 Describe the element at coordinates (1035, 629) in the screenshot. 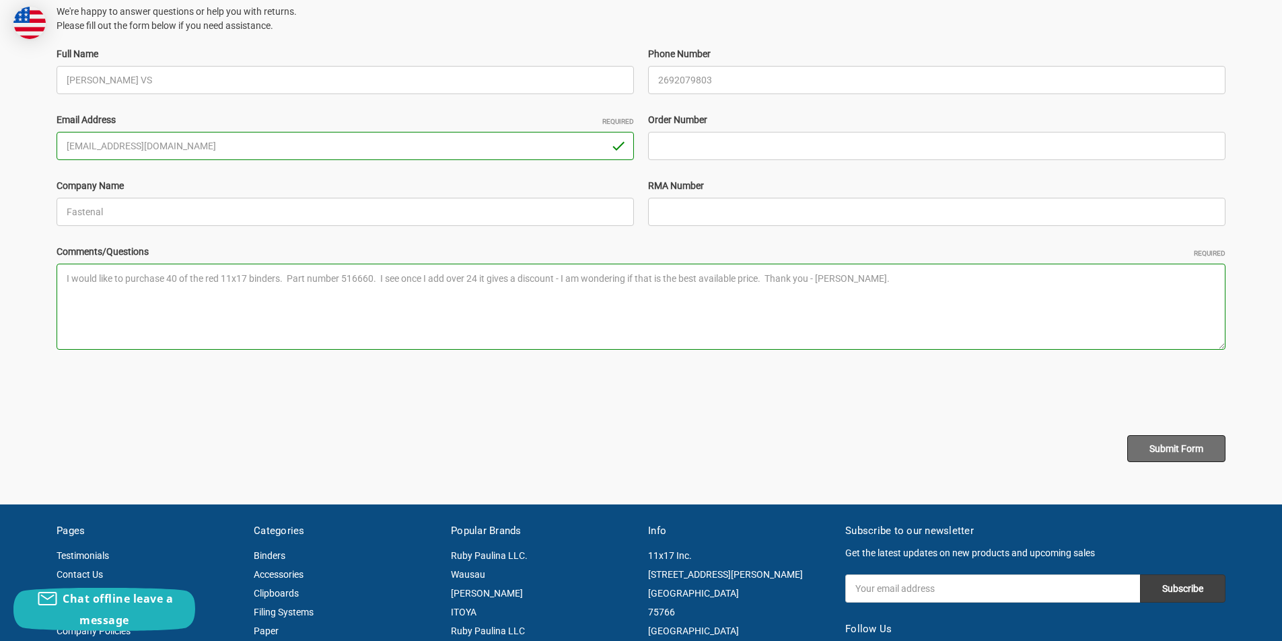

I see `h5: Follow Us` at that location.